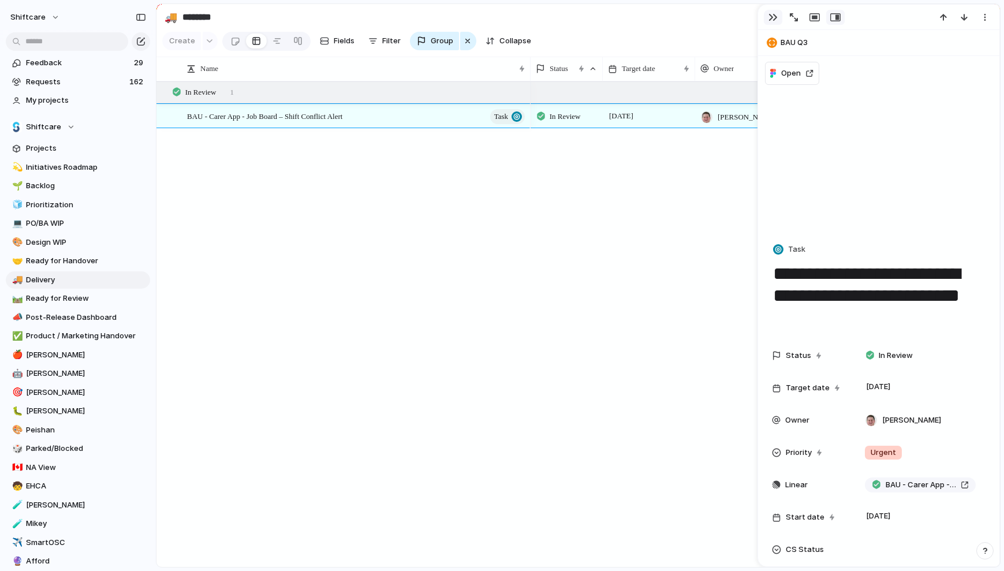  Describe the element at coordinates (78, 186) in the screenshot. I see `div: 🌱Backlog` at that location.